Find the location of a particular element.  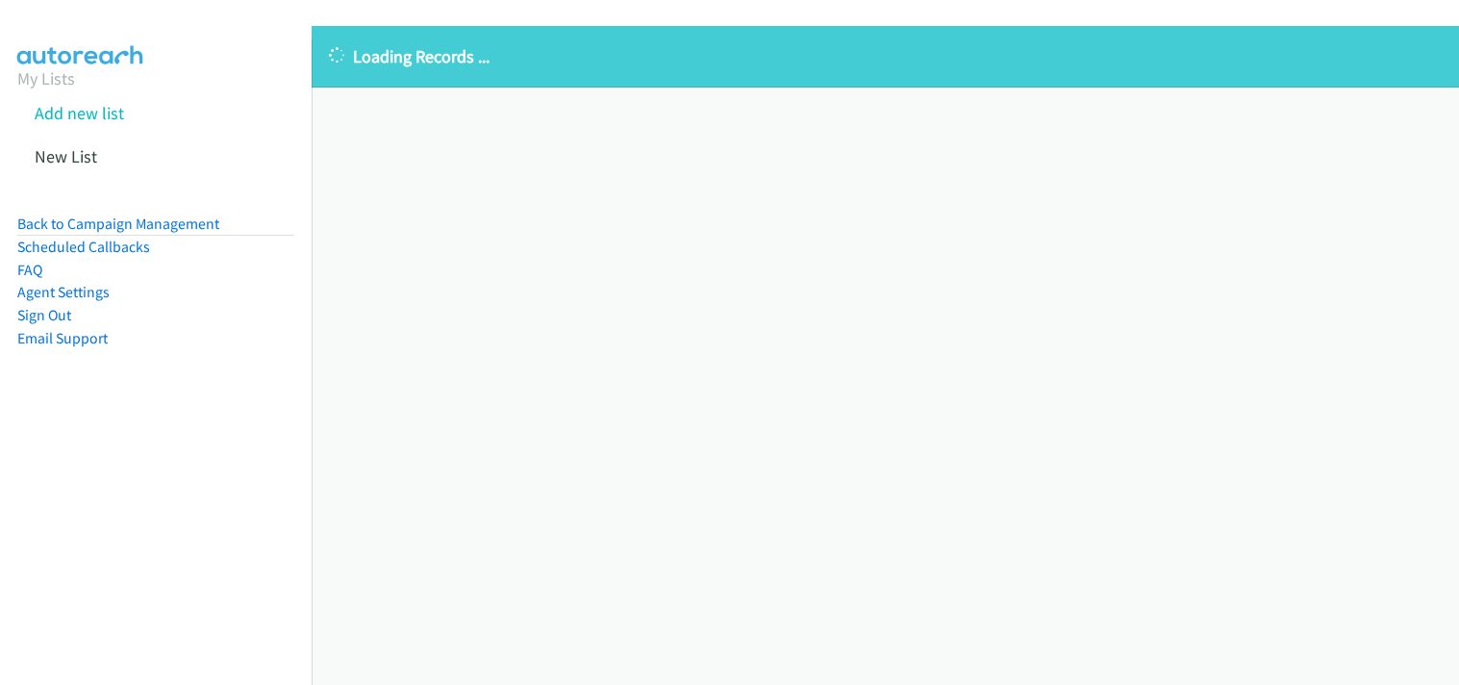

a: Sign Out is located at coordinates (44, 314).